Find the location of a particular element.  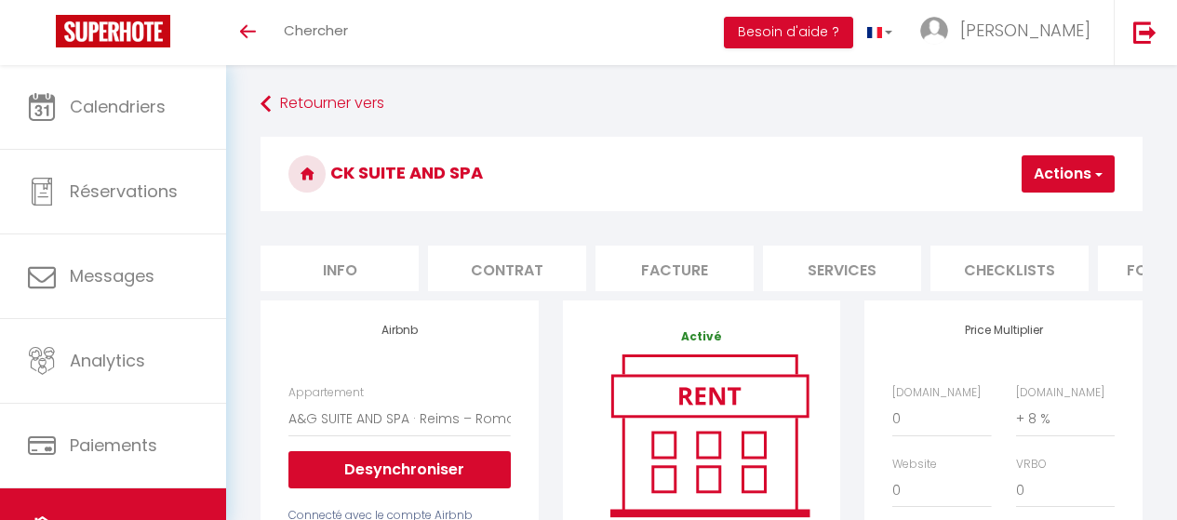

img: logout is located at coordinates (1145, 32).